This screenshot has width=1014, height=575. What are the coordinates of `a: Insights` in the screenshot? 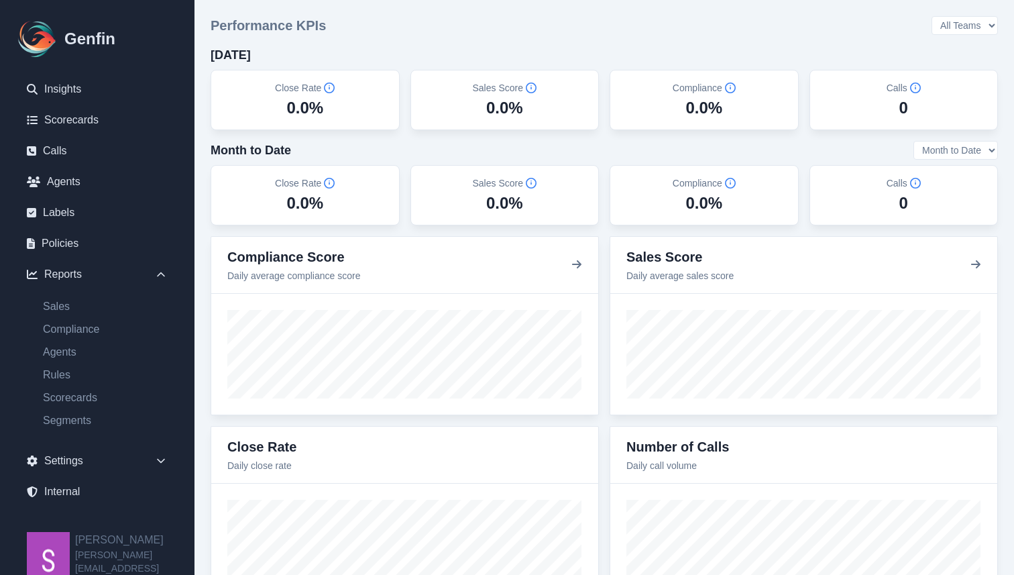 It's located at (97, 89).